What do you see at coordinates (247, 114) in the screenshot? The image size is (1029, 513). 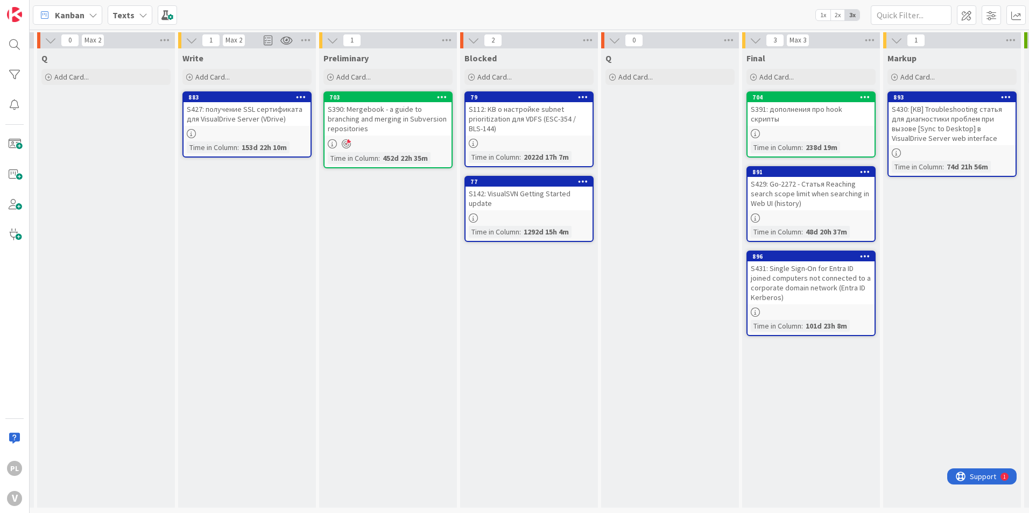 I see `div: S427: получение SSL сертификата для VisualDrive Server (VDrive)` at bounding box center [247, 114].